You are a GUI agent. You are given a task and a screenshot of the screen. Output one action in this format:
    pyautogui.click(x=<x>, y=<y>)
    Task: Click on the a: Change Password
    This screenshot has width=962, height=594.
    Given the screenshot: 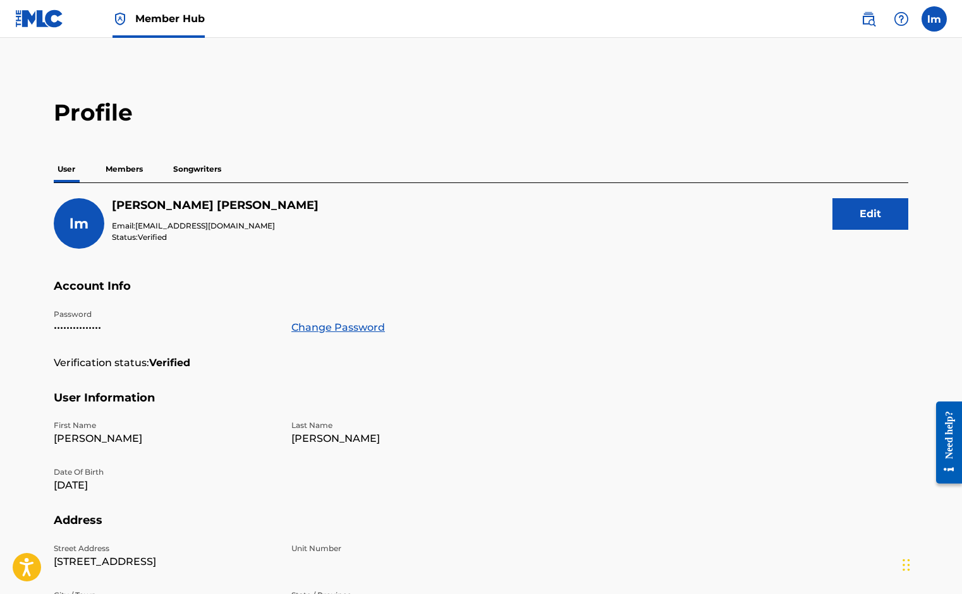 What is the action you would take?
    pyautogui.click(x=338, y=328)
    